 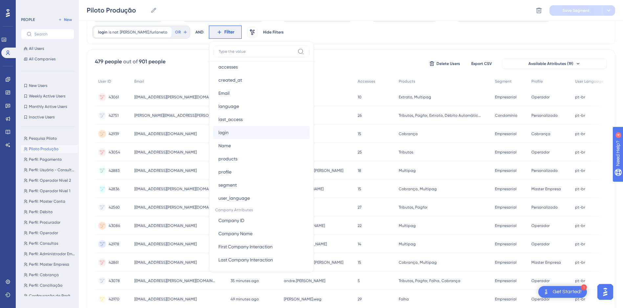 I want to click on button: Company ID, so click(x=261, y=221).